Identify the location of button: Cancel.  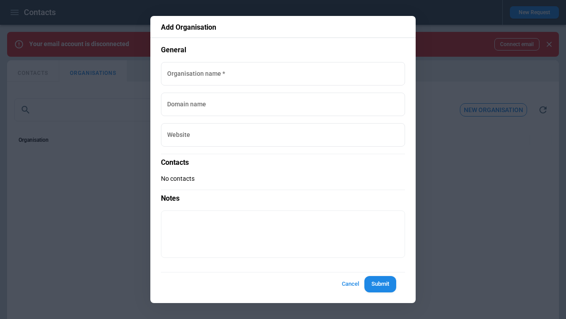
(350, 284).